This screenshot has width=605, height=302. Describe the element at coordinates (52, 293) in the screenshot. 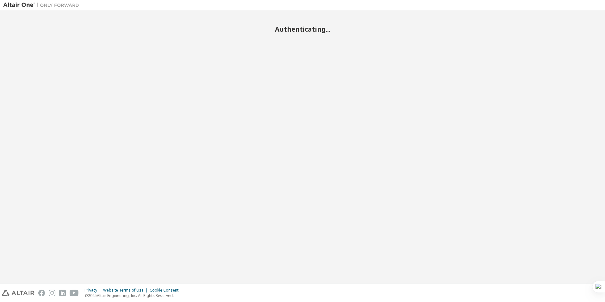

I see `img: instagram.svg` at that location.